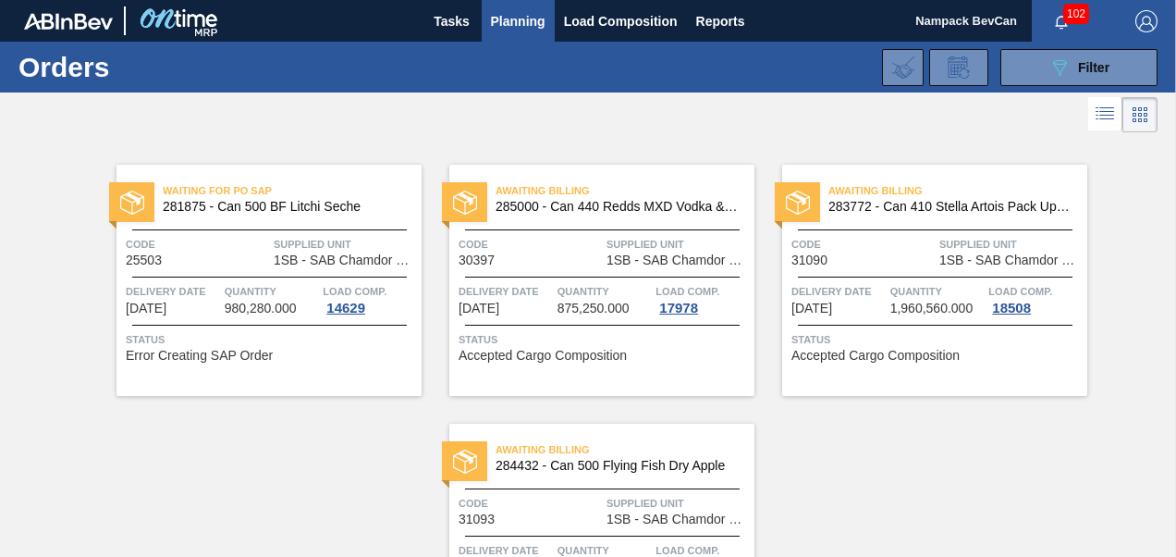 The height and width of the screenshot is (557, 1176). I want to click on span: Reports, so click(720, 21).